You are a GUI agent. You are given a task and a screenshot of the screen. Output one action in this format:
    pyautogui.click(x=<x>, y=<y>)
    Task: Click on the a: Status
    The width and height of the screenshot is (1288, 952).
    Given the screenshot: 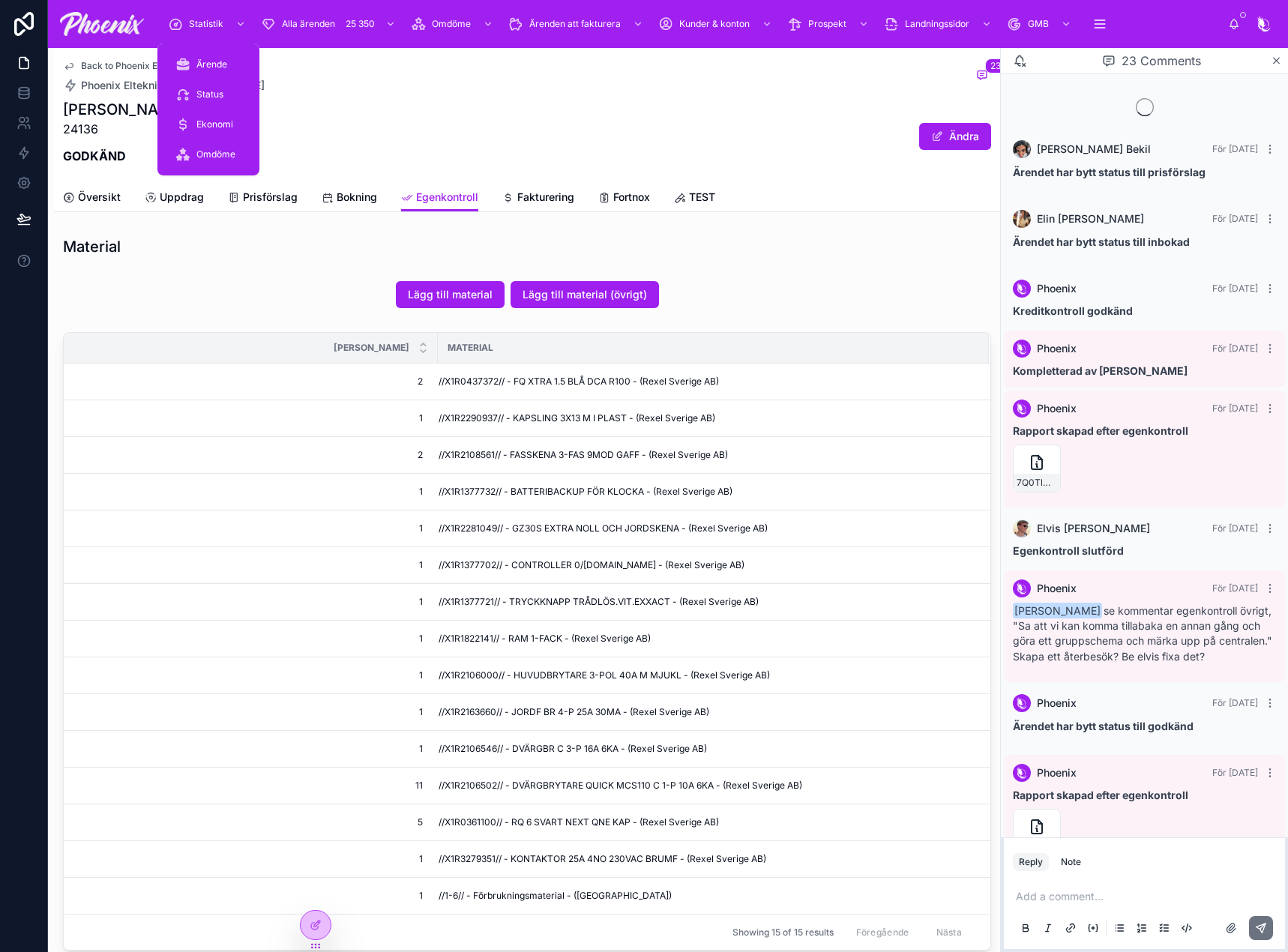 What is the action you would take?
    pyautogui.click(x=208, y=95)
    